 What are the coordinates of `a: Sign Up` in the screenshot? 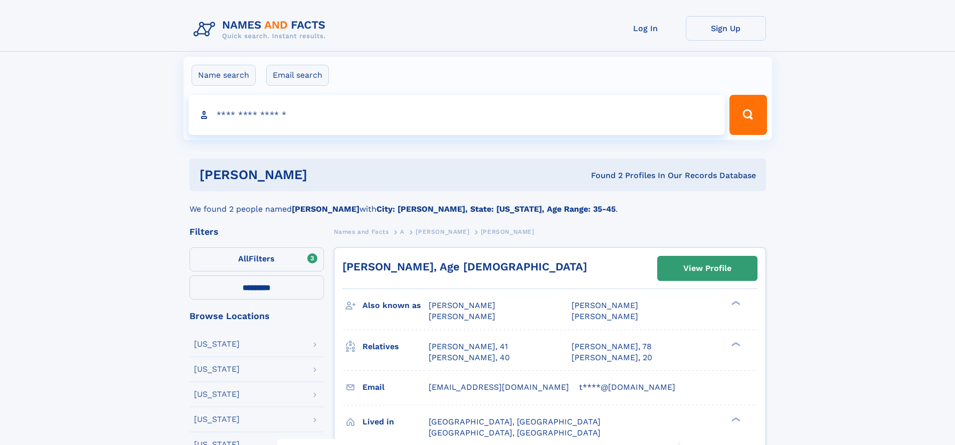 It's located at (726, 28).